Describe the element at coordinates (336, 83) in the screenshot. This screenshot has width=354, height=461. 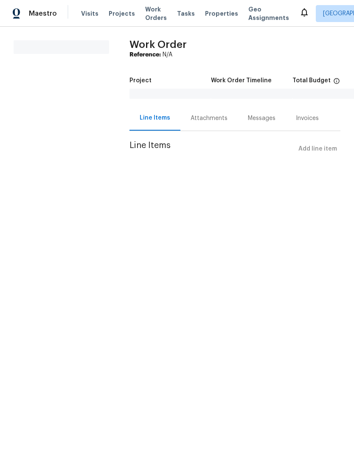
I see `span: The total cost of line items that have been proposed by Opendoor. This sum includes line items th...` at that location.